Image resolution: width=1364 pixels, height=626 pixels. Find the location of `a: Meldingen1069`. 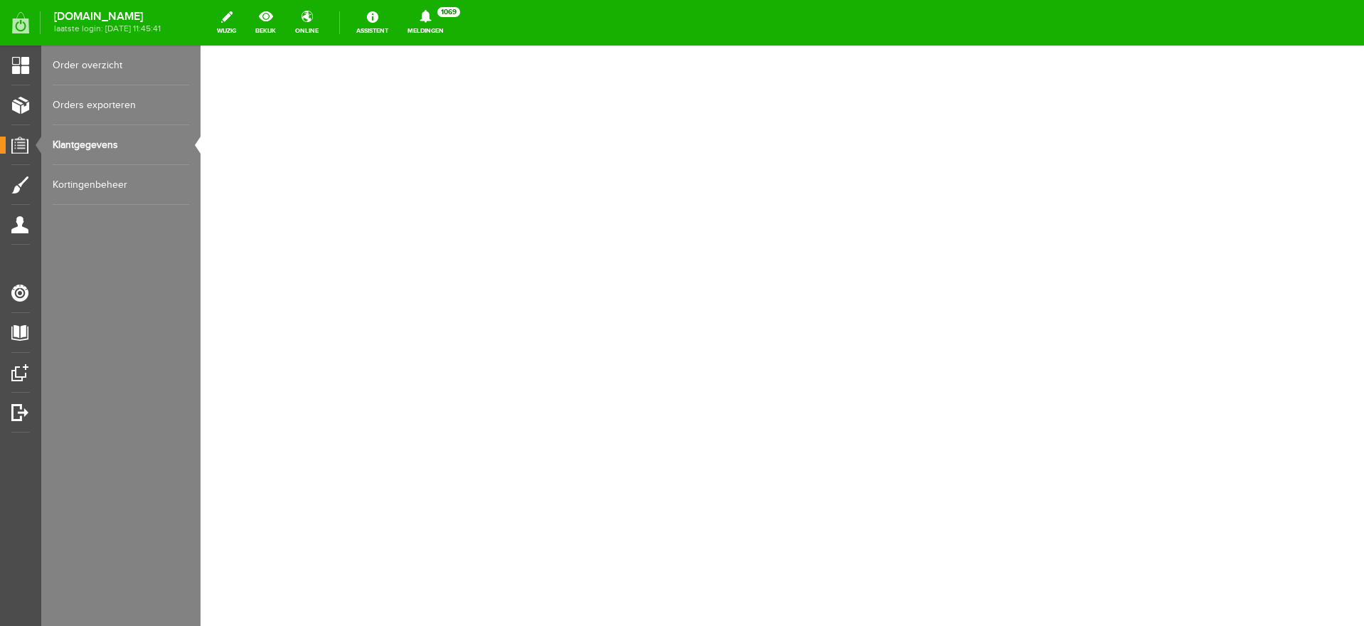

a: Meldingen1069 is located at coordinates (425, 23).